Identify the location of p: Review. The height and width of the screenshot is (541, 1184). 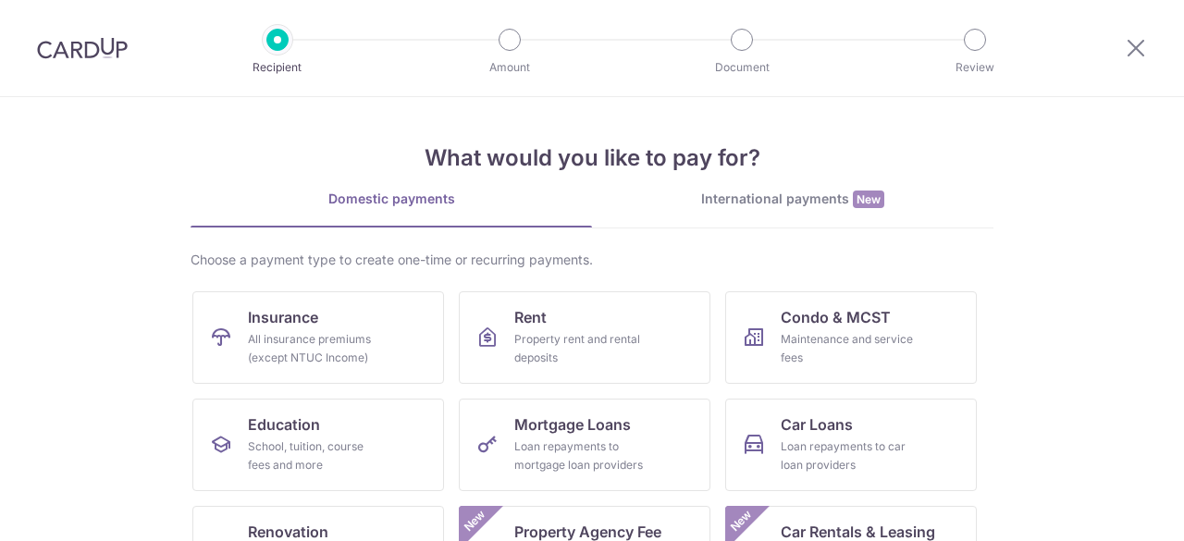
(975, 68).